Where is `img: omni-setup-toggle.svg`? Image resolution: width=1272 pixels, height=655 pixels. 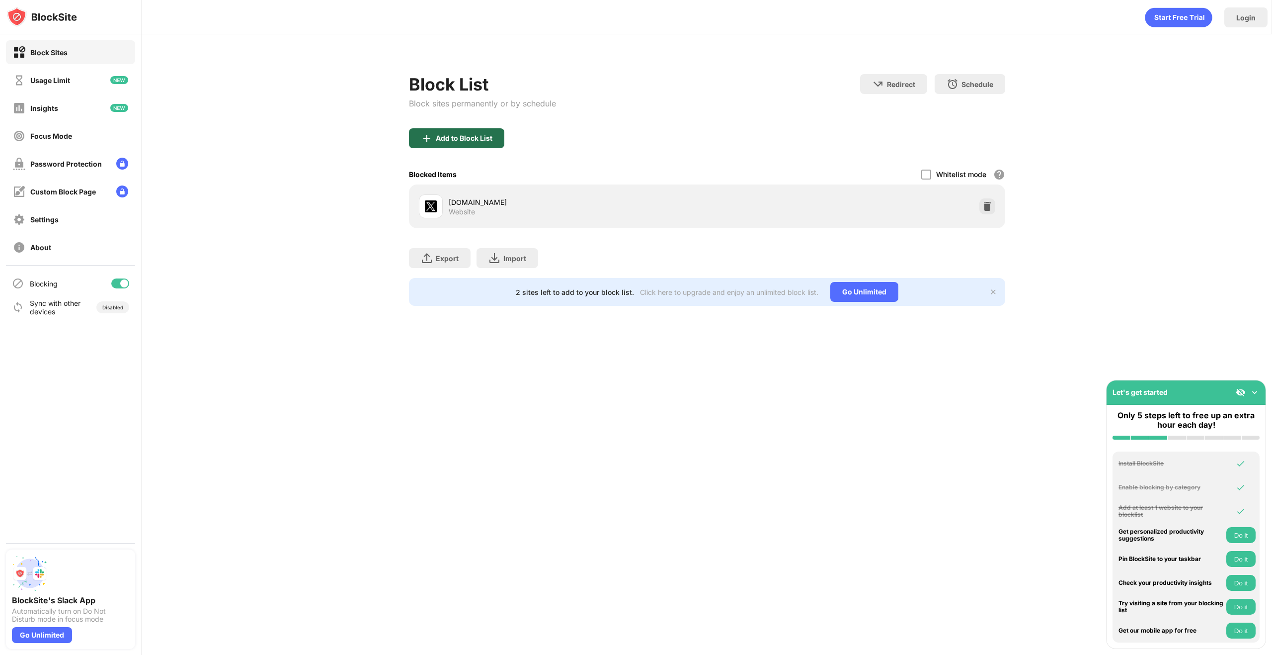
img: omni-setup-toggle.svg is located at coordinates (1255, 392).